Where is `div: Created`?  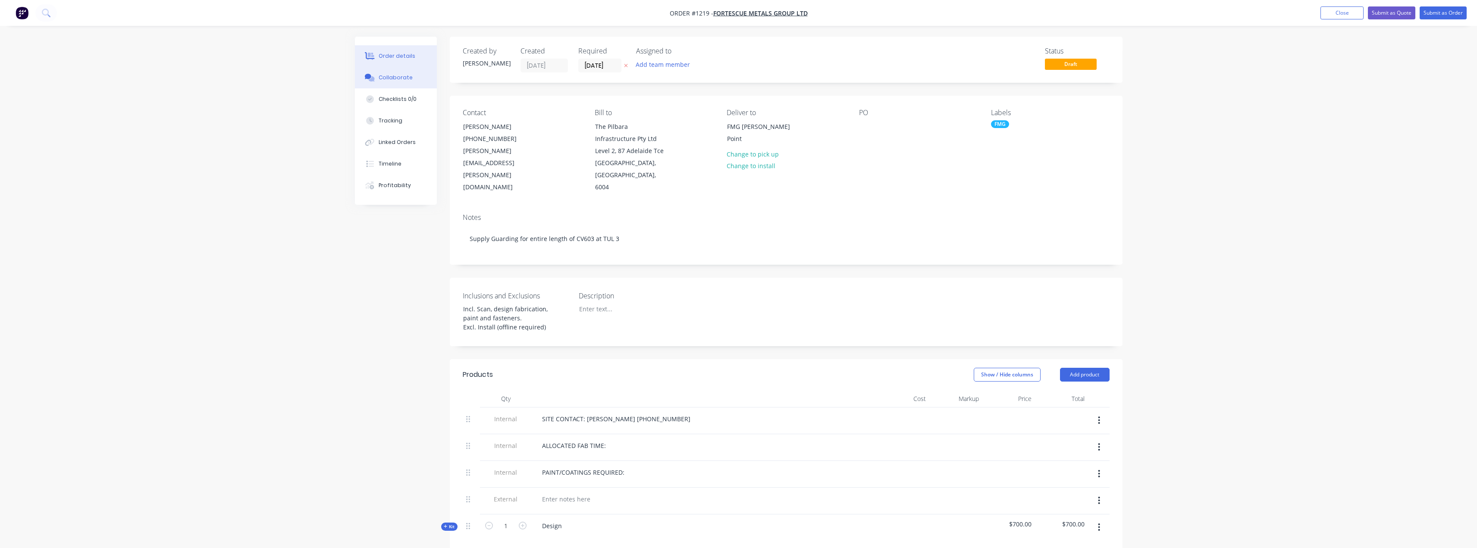 div: Created is located at coordinates (544, 51).